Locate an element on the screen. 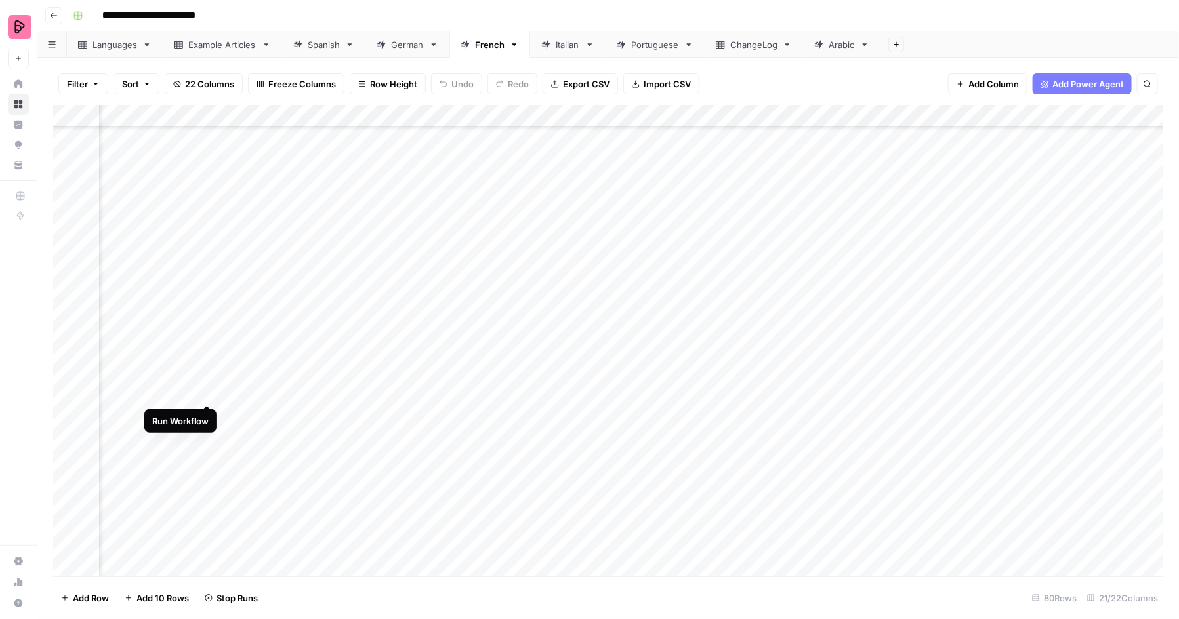 This screenshot has height=619, width=1179. span: Add 10 Rows is located at coordinates (163, 598).